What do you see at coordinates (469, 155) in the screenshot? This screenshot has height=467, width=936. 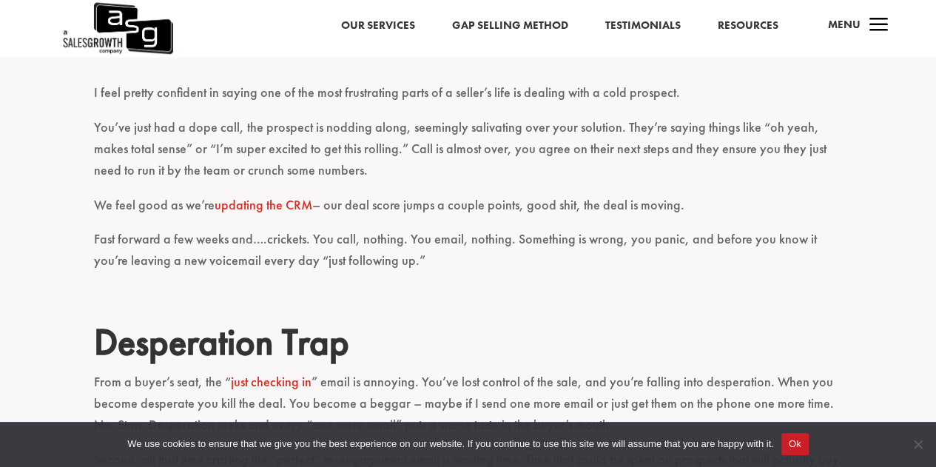 I see `p: You’ve just had a dope call, the prospect is nodding along, seemingly salivating over your soluti...` at bounding box center [469, 155].